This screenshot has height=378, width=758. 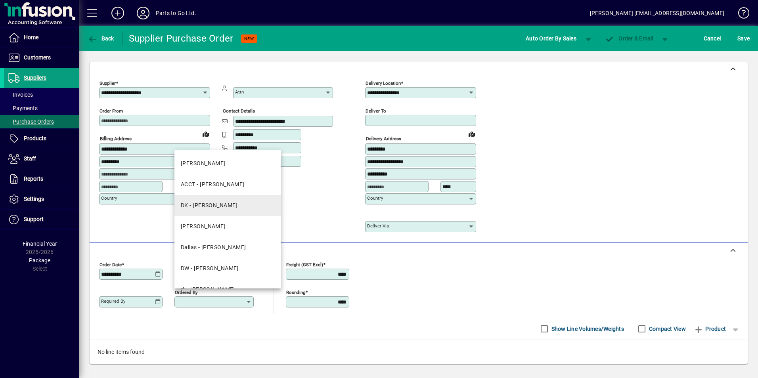 What do you see at coordinates (710, 329) in the screenshot?
I see `span: Product` at bounding box center [710, 329].